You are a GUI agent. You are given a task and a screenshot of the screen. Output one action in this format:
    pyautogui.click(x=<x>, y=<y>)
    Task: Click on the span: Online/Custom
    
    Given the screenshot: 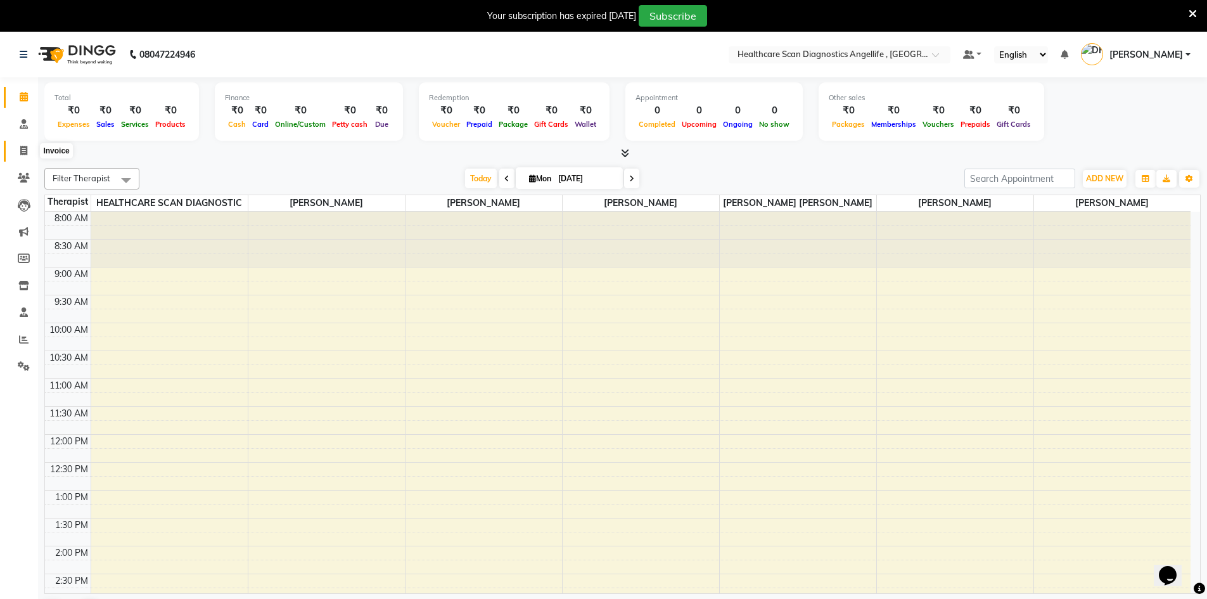 What is the action you would take?
    pyautogui.click(x=300, y=124)
    